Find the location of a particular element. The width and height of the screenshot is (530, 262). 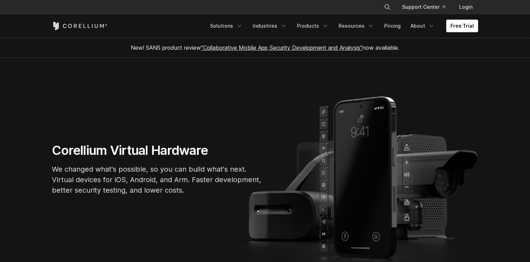

a: Pricing is located at coordinates (392, 26).